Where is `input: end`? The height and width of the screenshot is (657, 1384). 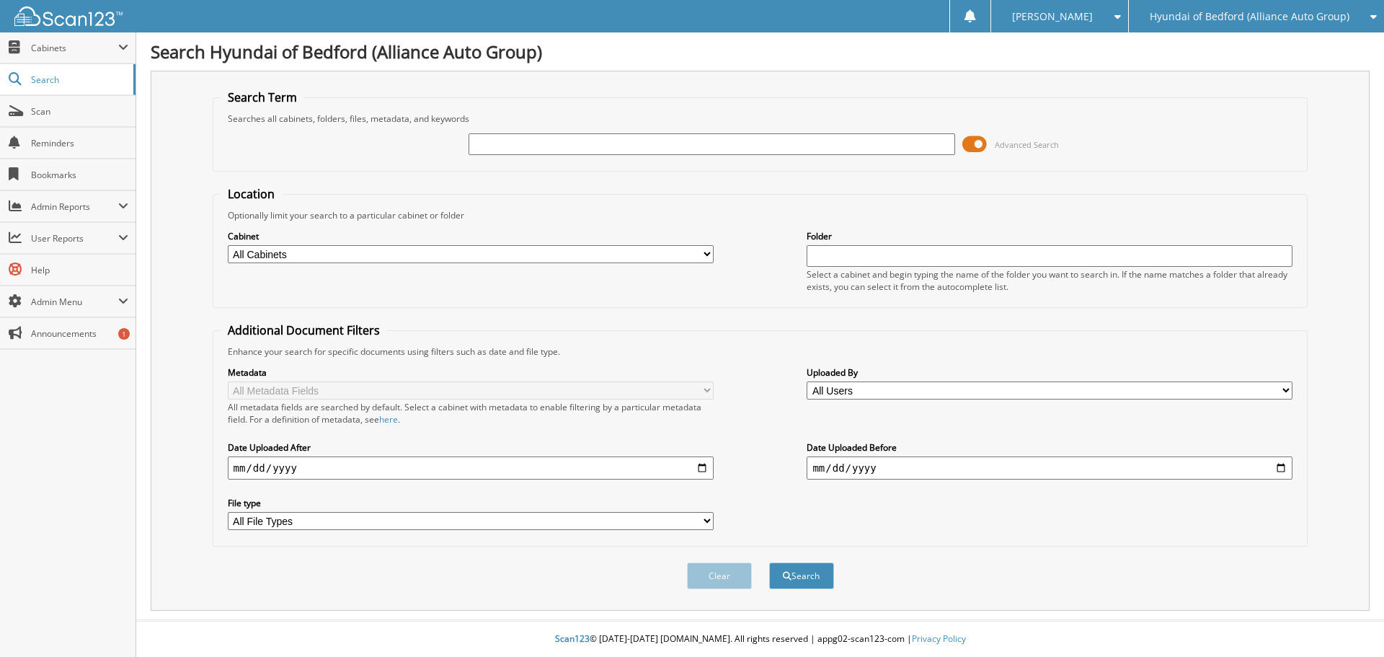 input: end is located at coordinates (1050, 468).